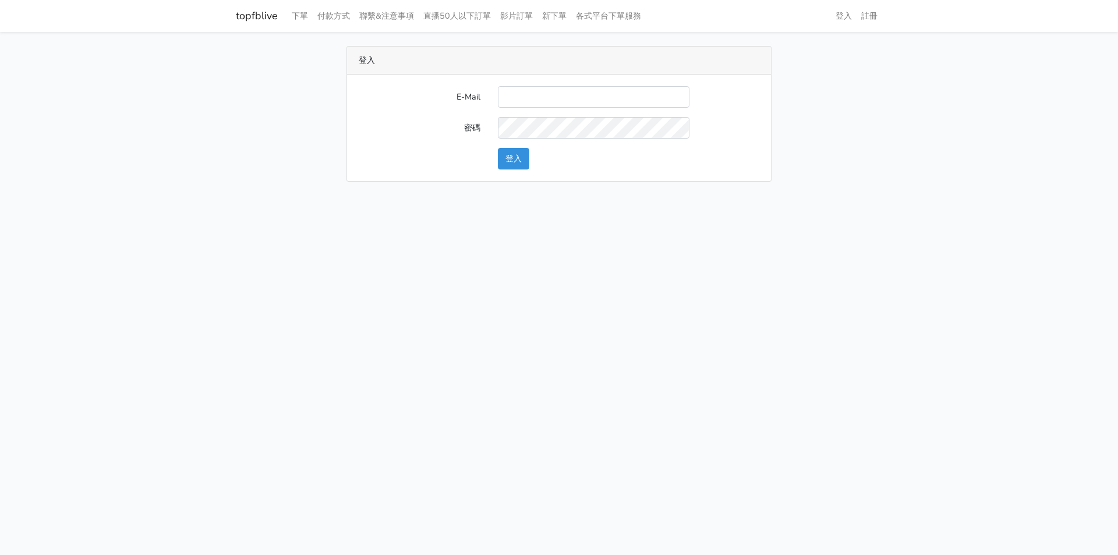  What do you see at coordinates (869, 16) in the screenshot?
I see `a: 註冊` at bounding box center [869, 16].